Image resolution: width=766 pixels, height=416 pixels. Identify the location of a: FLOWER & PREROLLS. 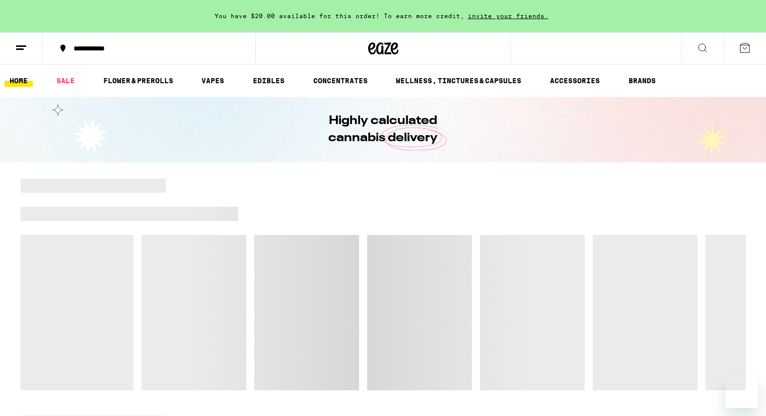
(138, 81).